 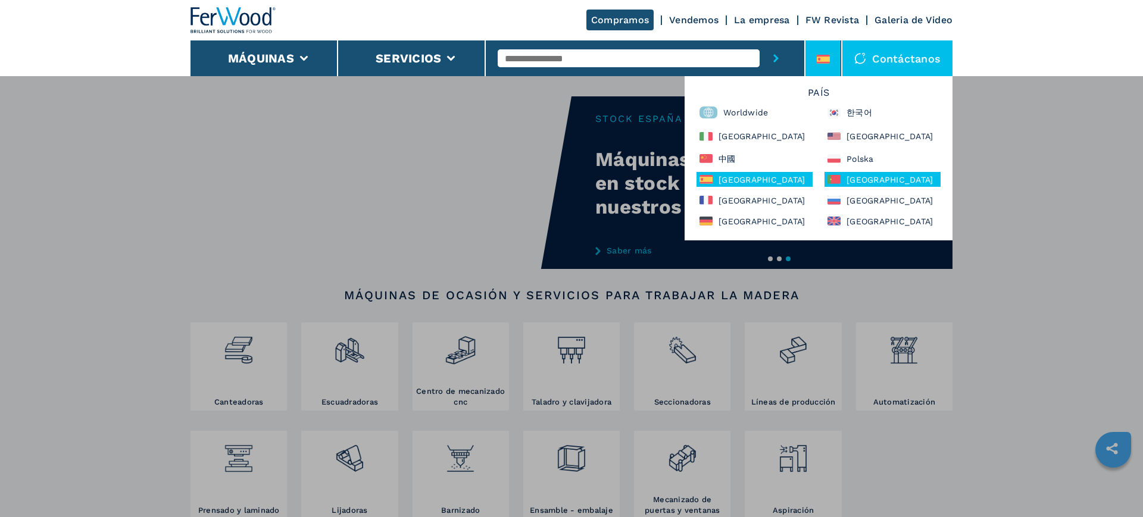 What do you see at coordinates (913, 20) in the screenshot?
I see `a: Galeria de Video` at bounding box center [913, 20].